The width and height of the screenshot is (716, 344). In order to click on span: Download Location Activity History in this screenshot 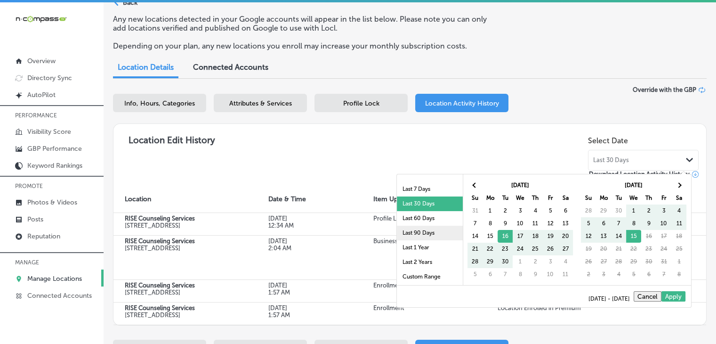, I will do `click(640, 174)`.